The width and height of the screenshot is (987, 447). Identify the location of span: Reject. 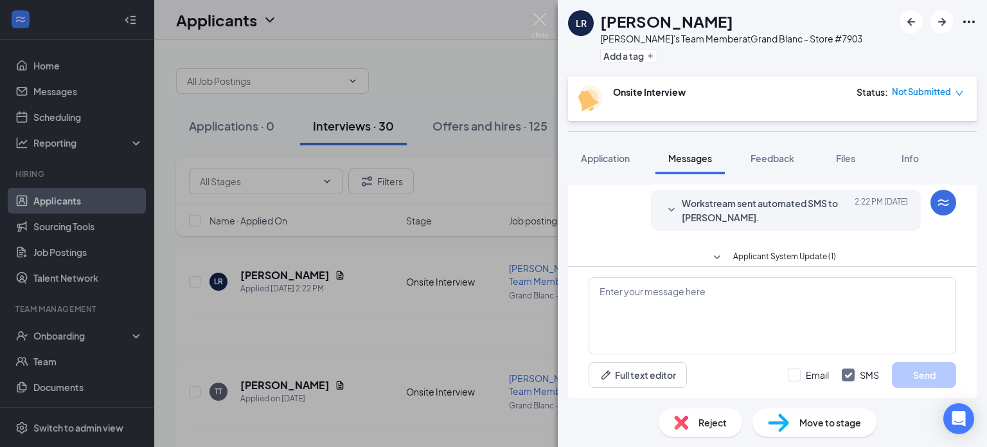
(713, 422).